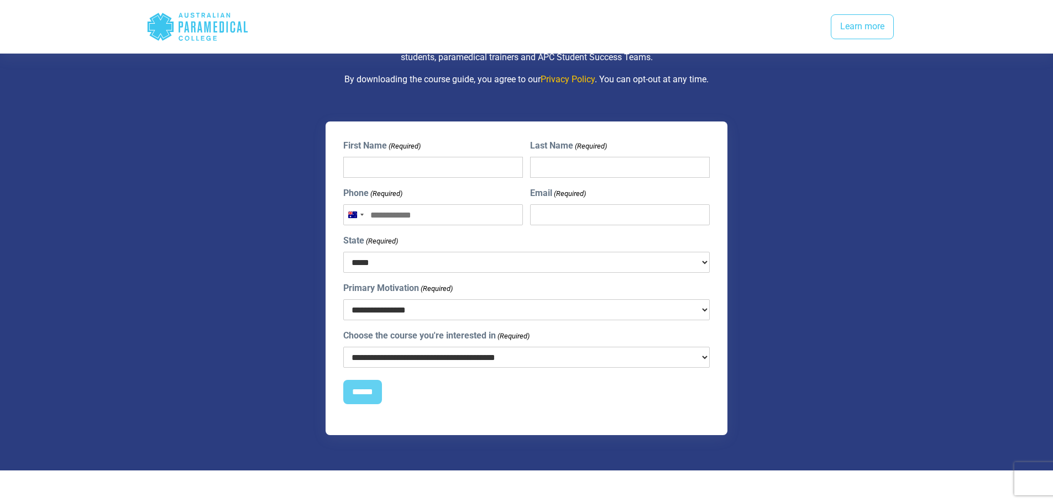  What do you see at coordinates (558, 193) in the screenshot?
I see `label: Email` at bounding box center [558, 193].